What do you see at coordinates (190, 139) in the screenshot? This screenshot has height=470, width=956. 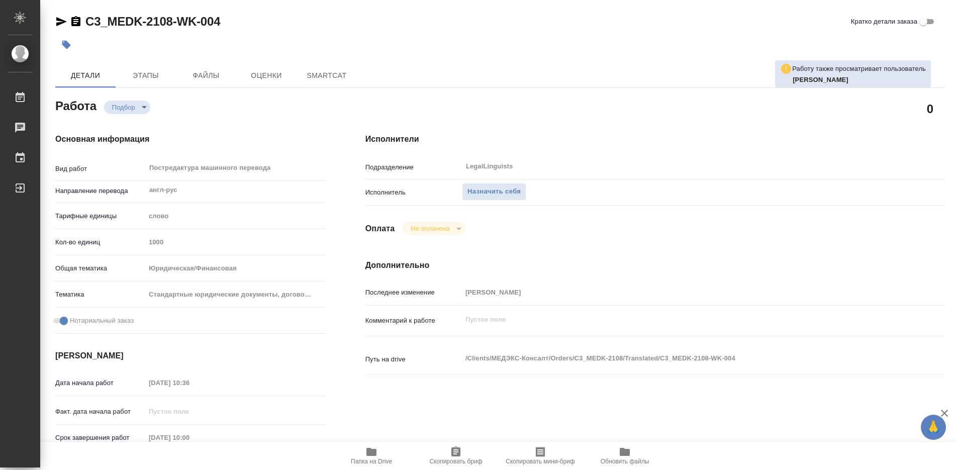 I see `h4: Основная информация` at bounding box center [190, 139].